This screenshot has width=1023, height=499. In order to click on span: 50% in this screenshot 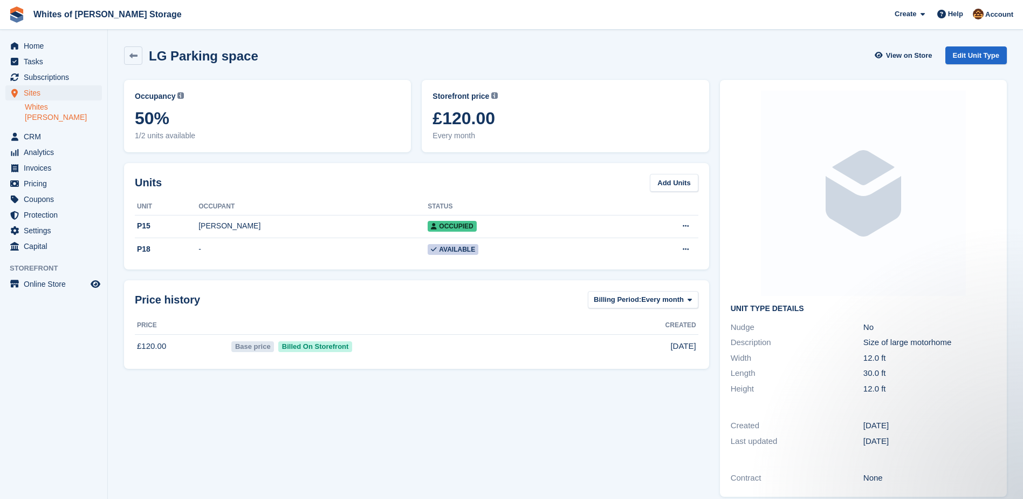, I will do `click(268, 118)`.